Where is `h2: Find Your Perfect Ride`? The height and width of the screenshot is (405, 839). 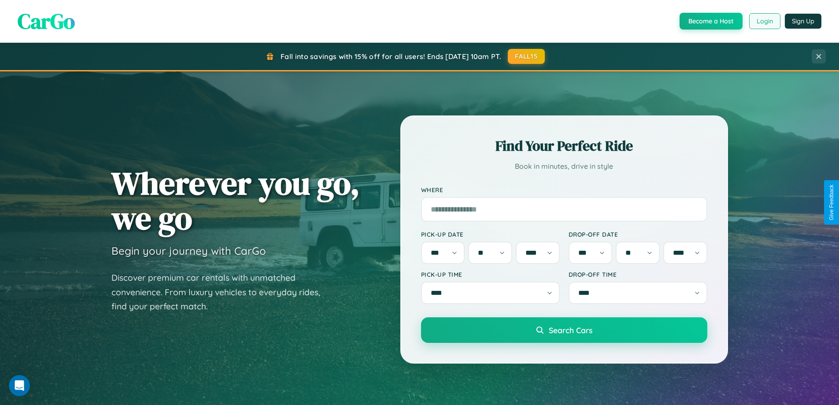
h2: Find Your Perfect Ride is located at coordinates (564, 146).